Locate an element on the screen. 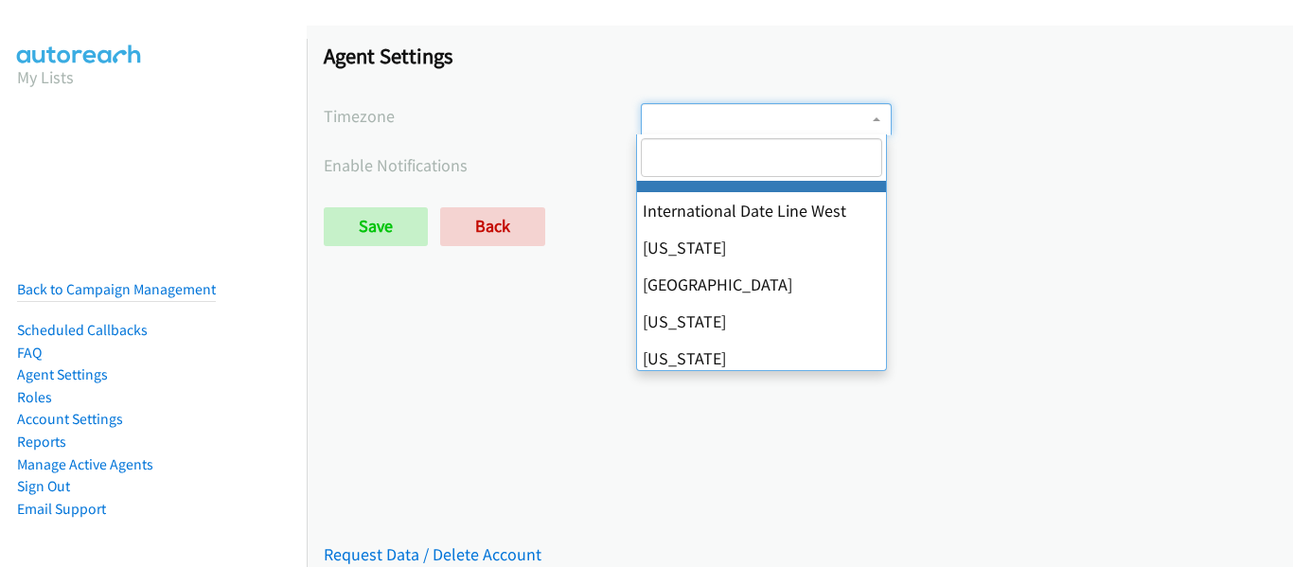 This screenshot has width=1293, height=567. a: Agent Settings is located at coordinates (62, 374).